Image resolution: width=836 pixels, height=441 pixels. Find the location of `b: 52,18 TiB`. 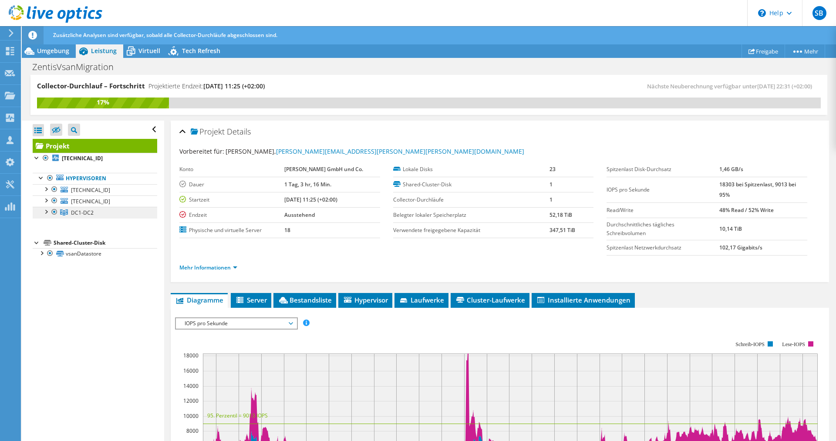

b: 52,18 TiB is located at coordinates (561, 215).